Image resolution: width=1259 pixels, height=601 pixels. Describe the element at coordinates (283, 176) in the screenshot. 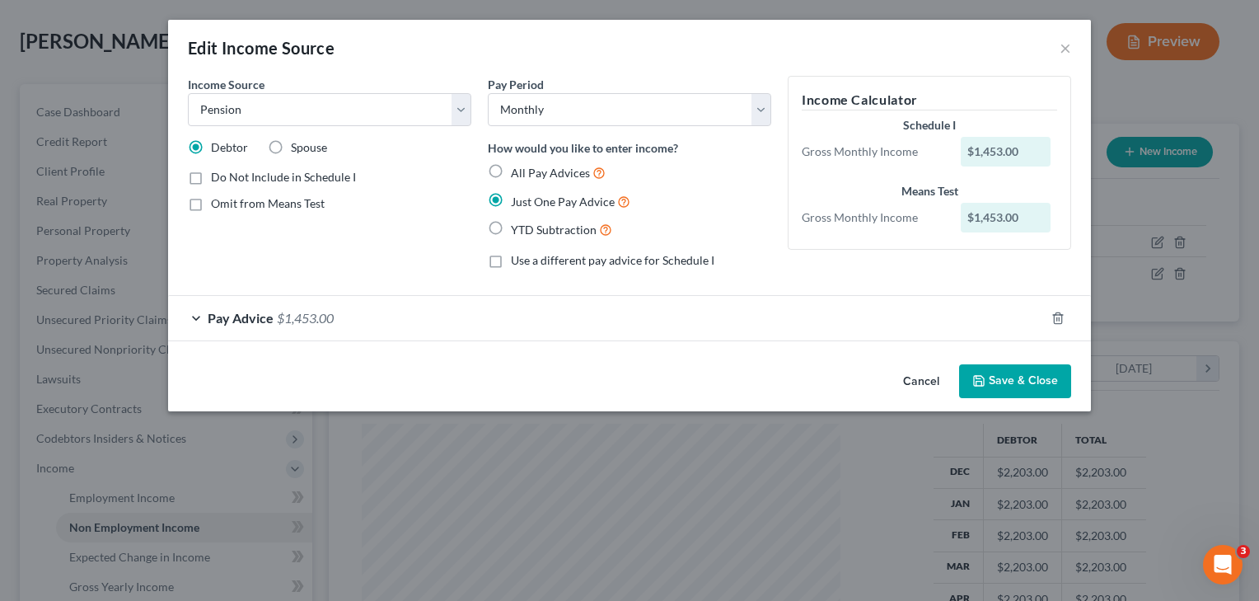

I see `span: Do Not Include in Schedule I` at that location.